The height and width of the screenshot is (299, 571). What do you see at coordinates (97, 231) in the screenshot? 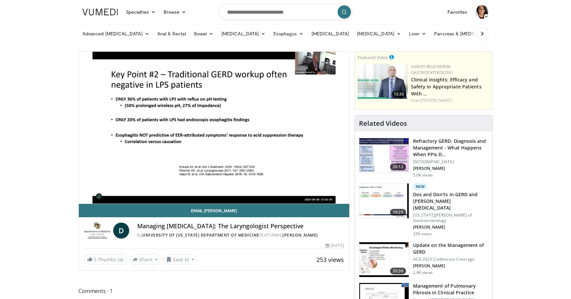
I see `img: University of Colorado Department of Medicine` at bounding box center [97, 231].